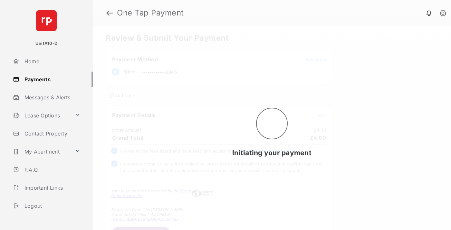  What do you see at coordinates (52, 79) in the screenshot?
I see `a: Payments` at bounding box center [52, 79].